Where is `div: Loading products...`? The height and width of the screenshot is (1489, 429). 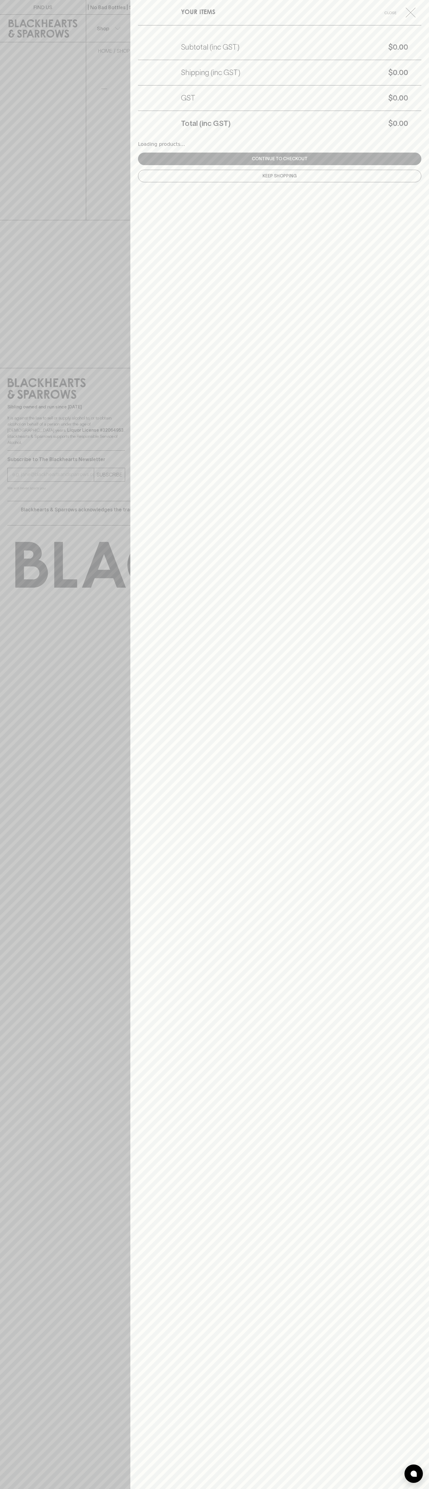 div: Loading products... is located at coordinates (279, 144).